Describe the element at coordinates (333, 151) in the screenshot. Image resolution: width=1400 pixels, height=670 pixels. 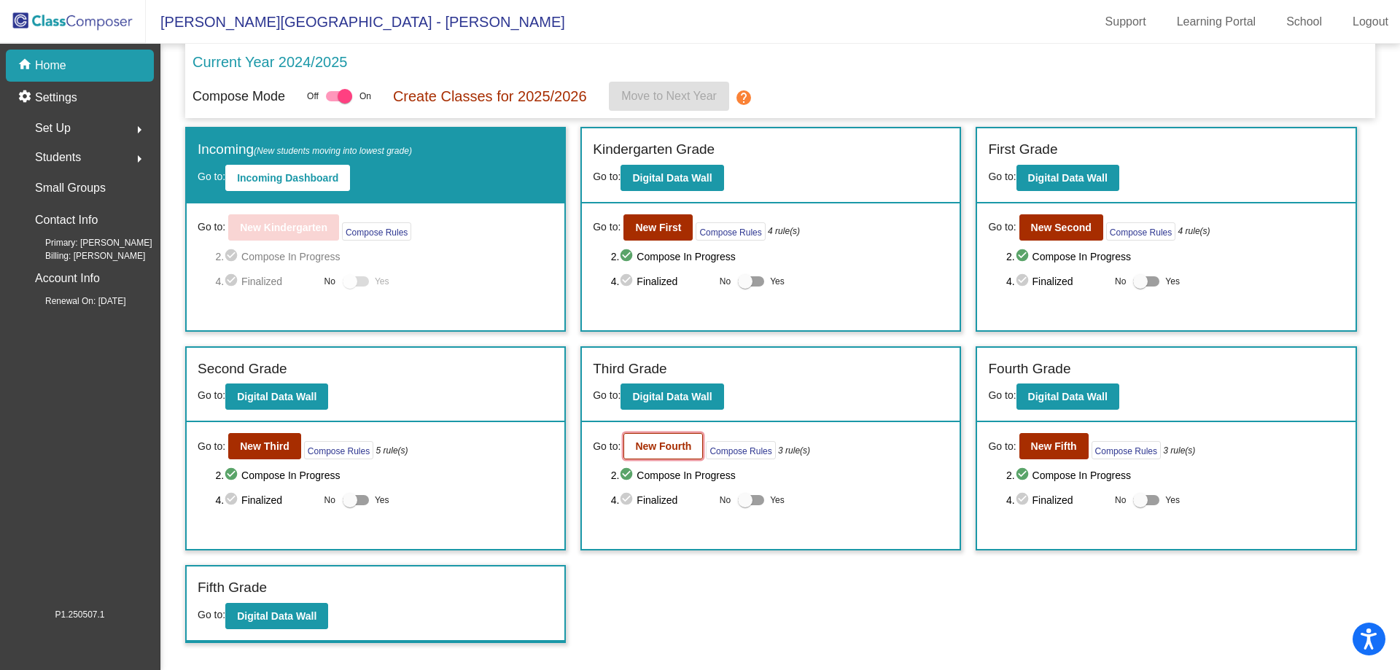
I see `span: (New students moving into lowest grade)` at that location.